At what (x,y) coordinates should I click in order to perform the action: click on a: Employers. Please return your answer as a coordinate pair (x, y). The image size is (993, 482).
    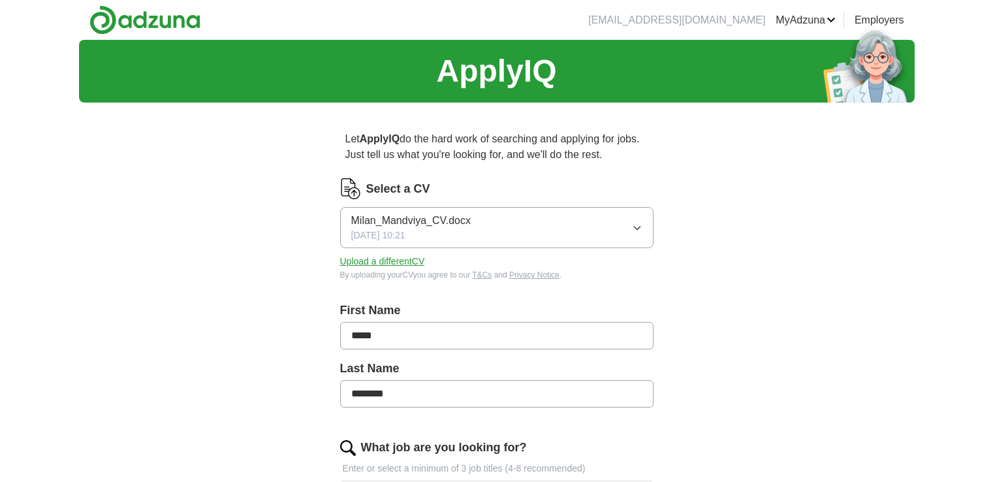
    Looking at the image, I should click on (880, 20).